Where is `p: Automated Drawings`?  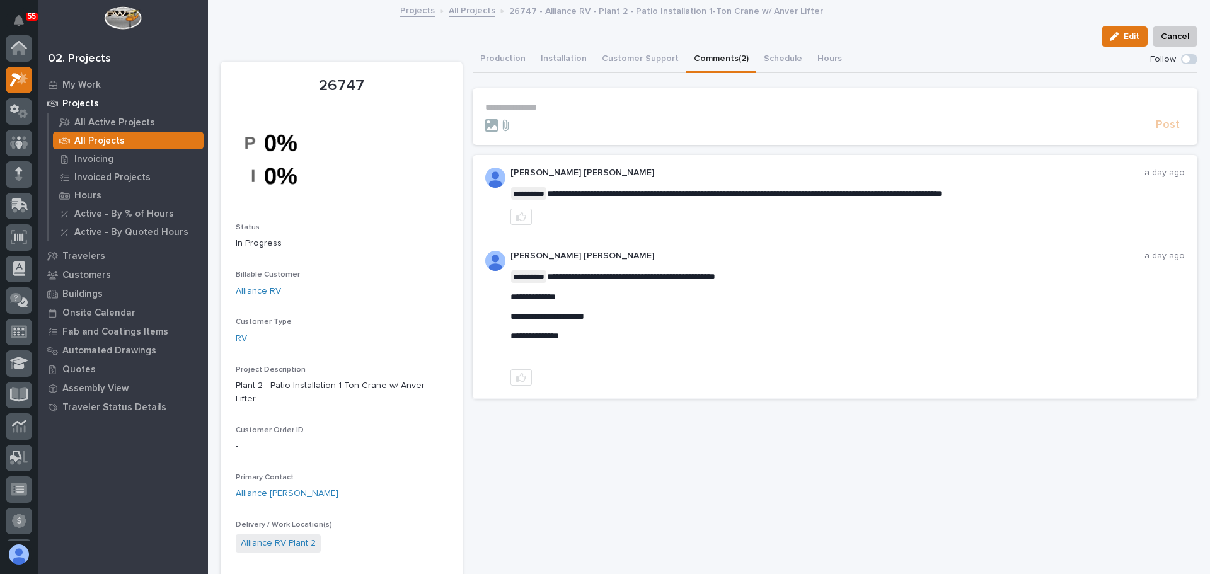
p: Automated Drawings is located at coordinates (109, 351).